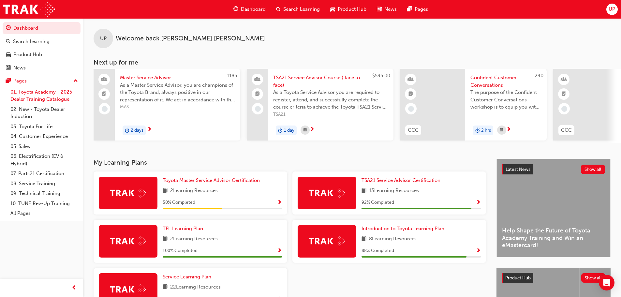  Describe the element at coordinates (421, 9) in the screenshot. I see `span: Pages` at that location.